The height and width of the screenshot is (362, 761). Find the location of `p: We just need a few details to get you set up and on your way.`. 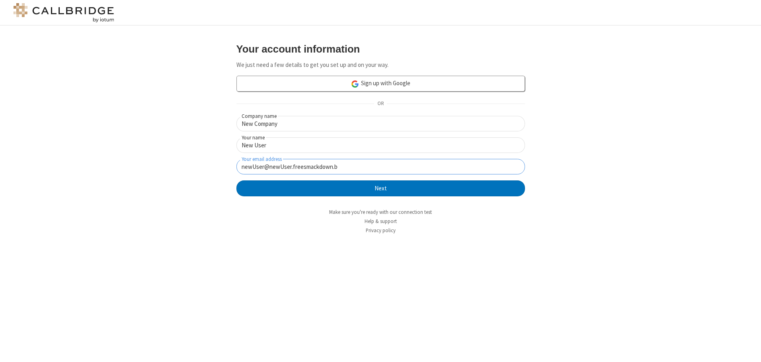

p: We just need a few details to get you set up and on your way. is located at coordinates (381, 65).